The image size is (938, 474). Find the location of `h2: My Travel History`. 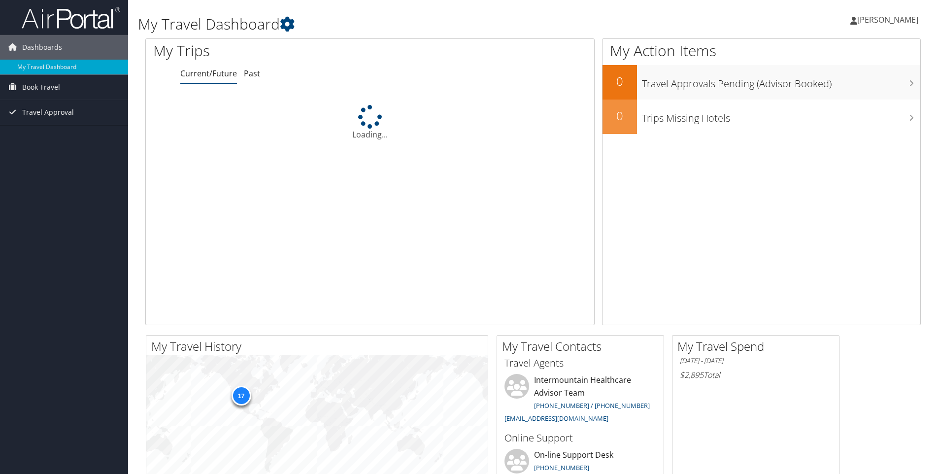

h2: My Travel History is located at coordinates (319, 346).